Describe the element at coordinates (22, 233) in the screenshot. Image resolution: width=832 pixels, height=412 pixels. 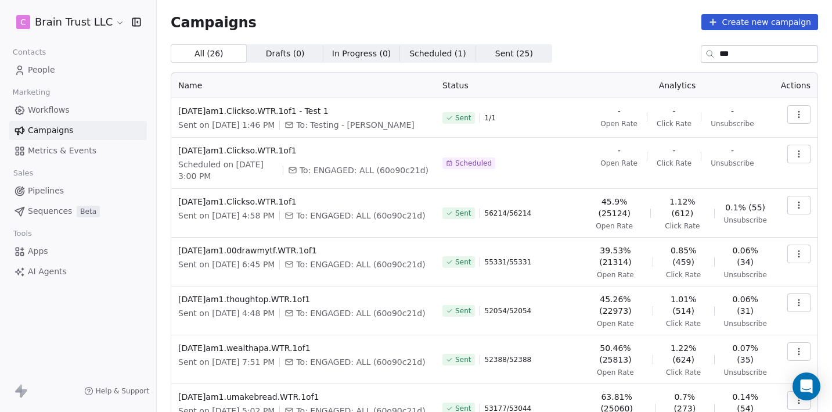
I see `span: Tools` at that location.